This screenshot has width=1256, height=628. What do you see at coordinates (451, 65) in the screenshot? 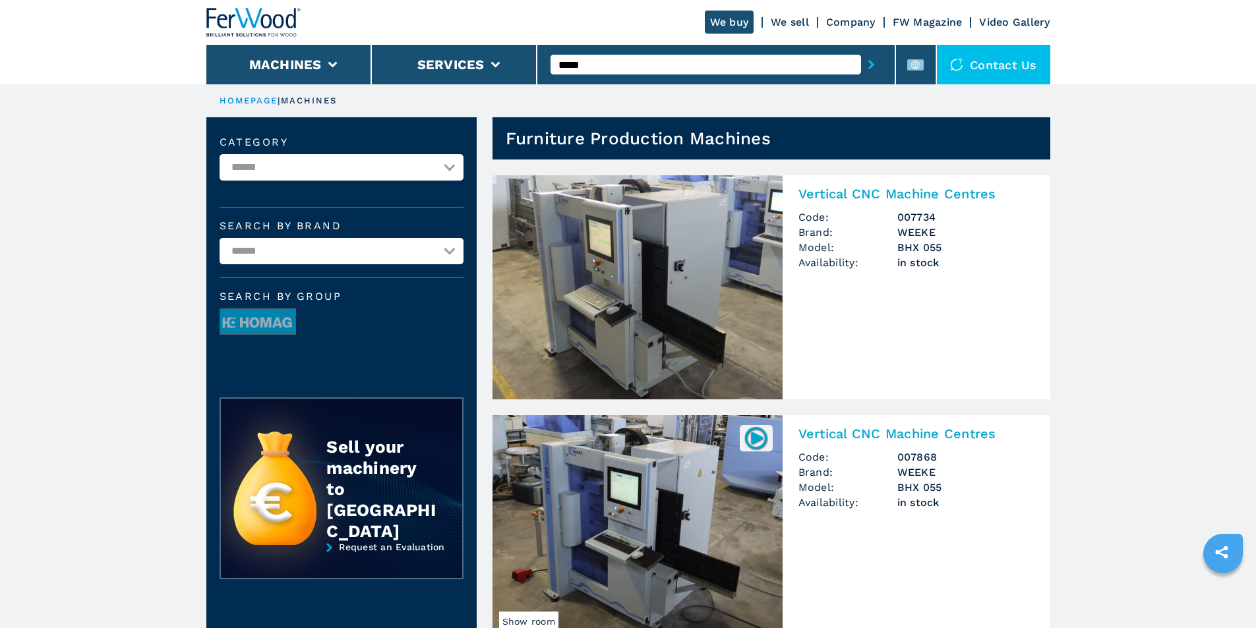
I see `button: Services` at bounding box center [451, 65].